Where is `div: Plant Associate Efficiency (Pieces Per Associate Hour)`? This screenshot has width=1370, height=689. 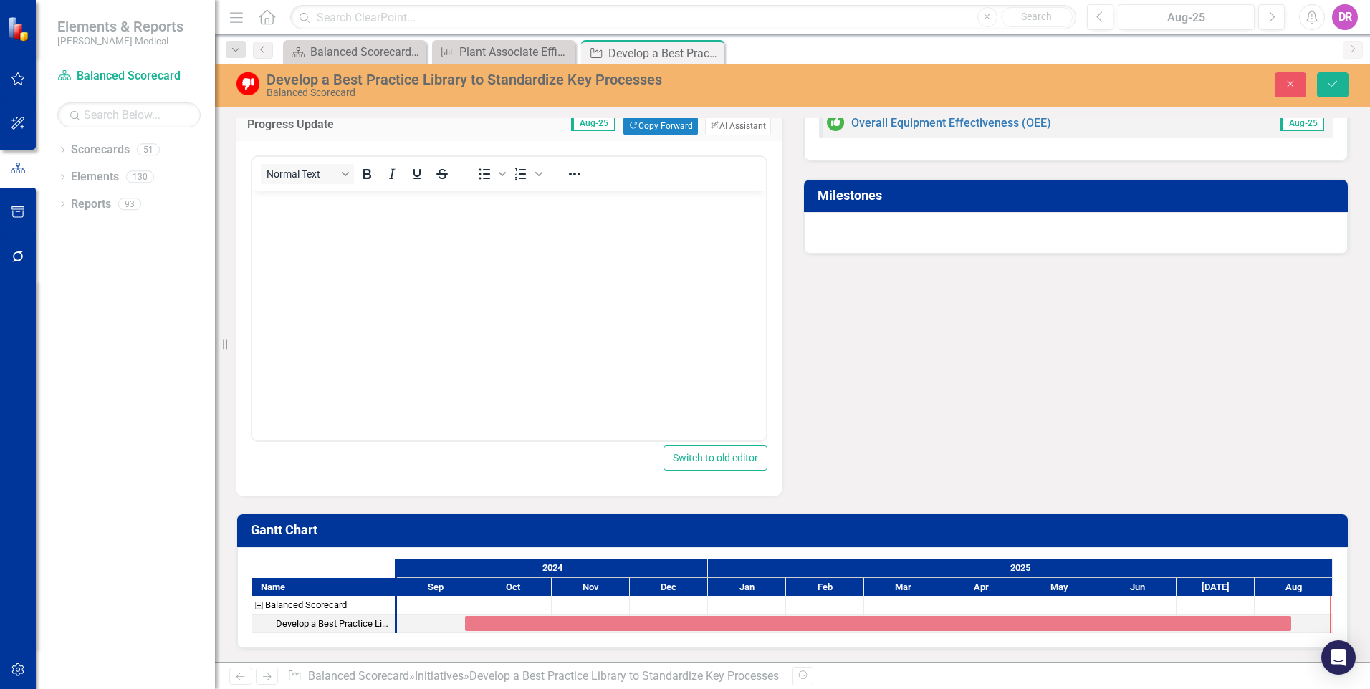 div: Plant Associate Efficiency (Pieces Per Associate Hour) is located at coordinates (515, 52).